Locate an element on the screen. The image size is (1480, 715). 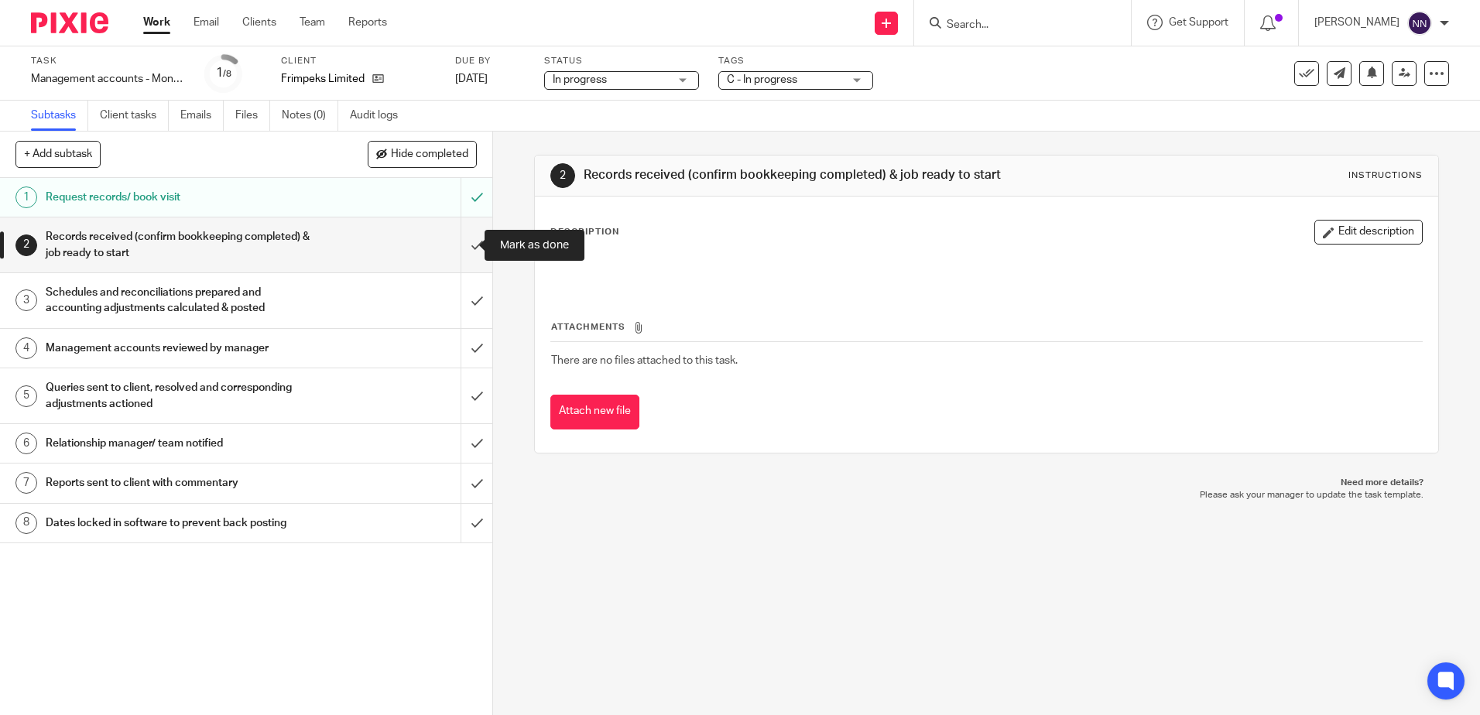
div: 6 is located at coordinates (26, 444).